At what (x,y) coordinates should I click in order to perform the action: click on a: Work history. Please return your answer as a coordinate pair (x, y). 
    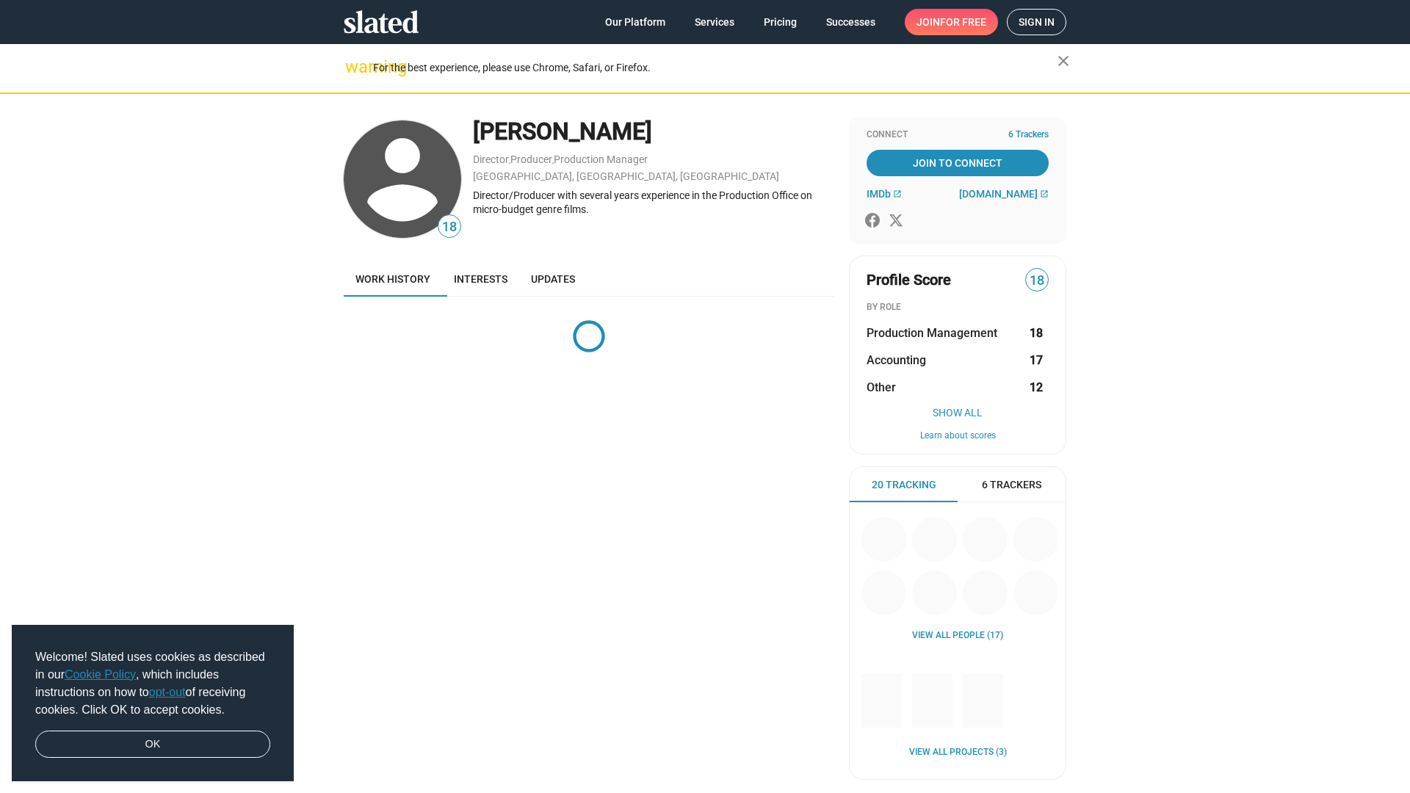
    Looking at the image, I should click on (393, 279).